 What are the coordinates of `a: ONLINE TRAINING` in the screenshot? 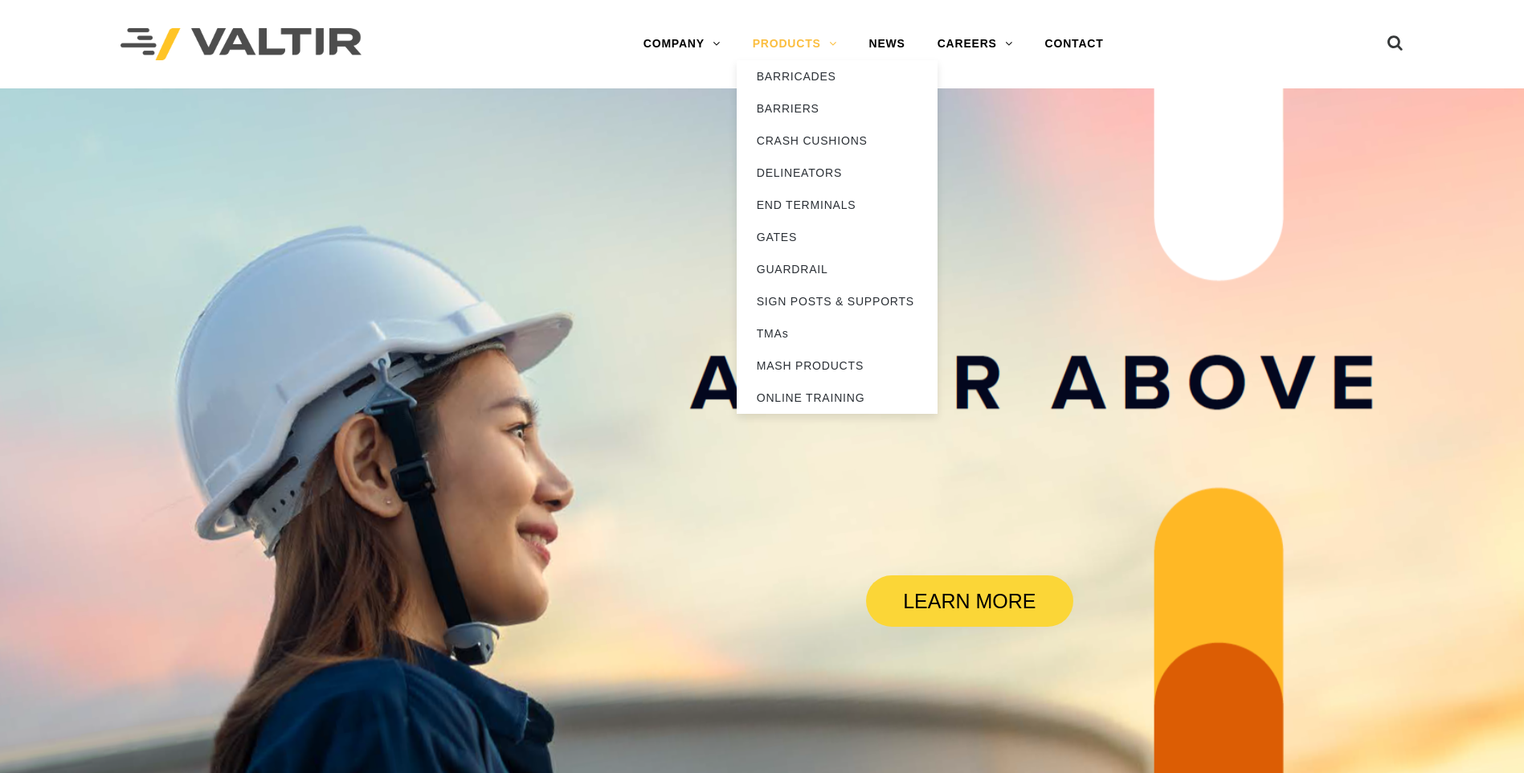 It's located at (837, 398).